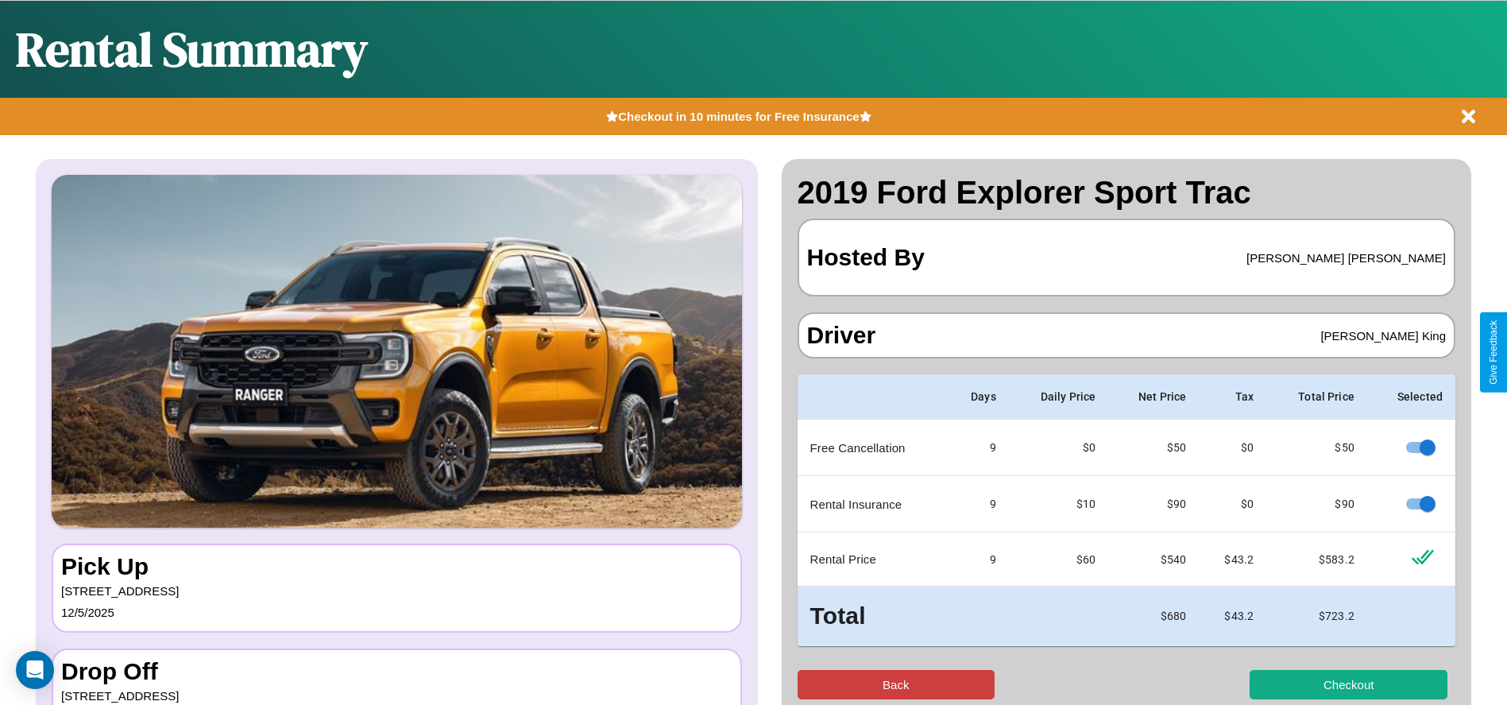 The width and height of the screenshot is (1507, 705). What do you see at coordinates (1348, 684) in the screenshot?
I see `button: Checkout` at bounding box center [1348, 684].